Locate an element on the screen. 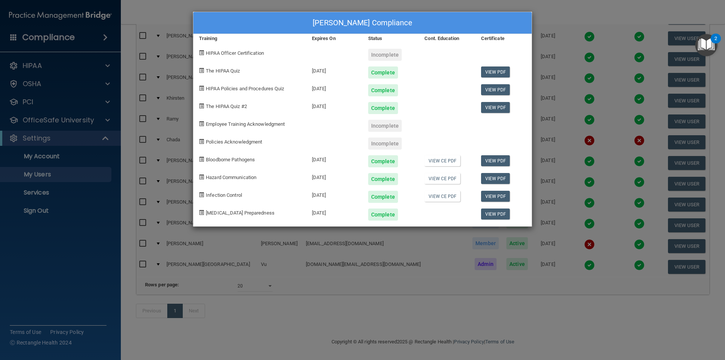 The image size is (725, 360). span: The HIPAA Quiz is located at coordinates (223, 71).